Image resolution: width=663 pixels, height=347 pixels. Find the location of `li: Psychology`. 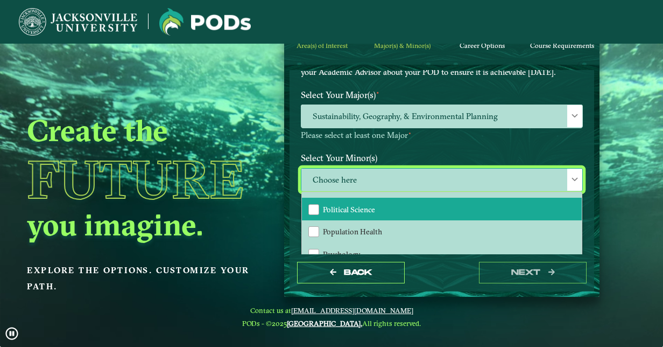

li: Psychology is located at coordinates (442, 254).